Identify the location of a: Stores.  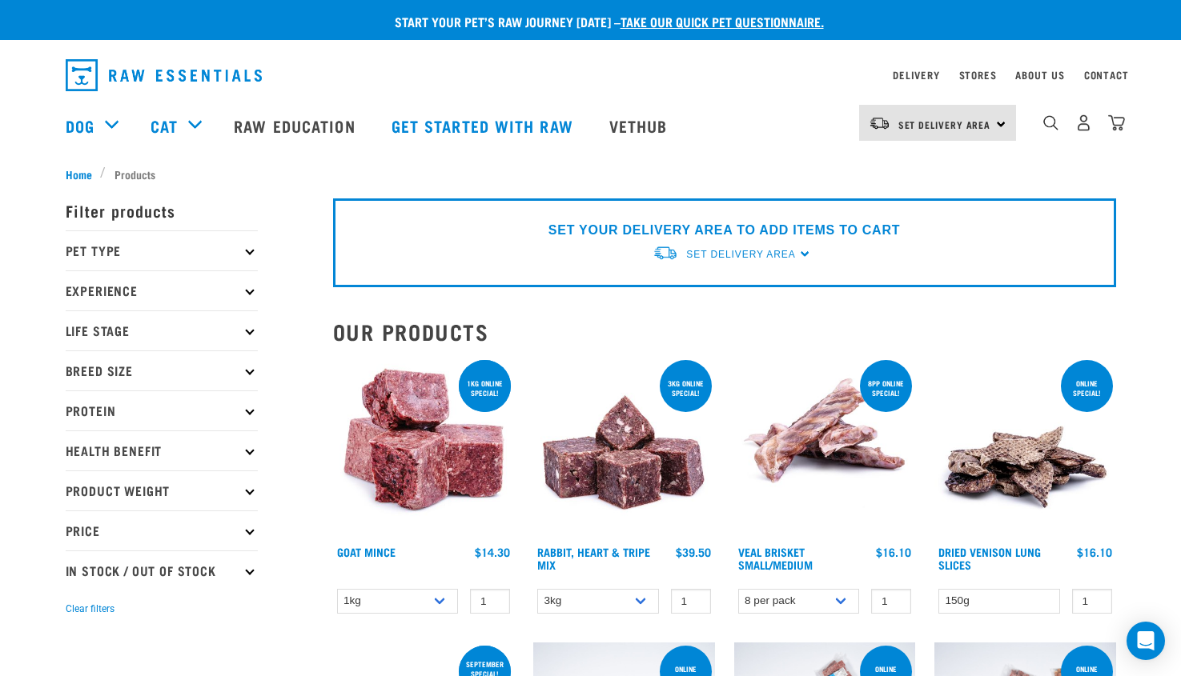
(977, 74).